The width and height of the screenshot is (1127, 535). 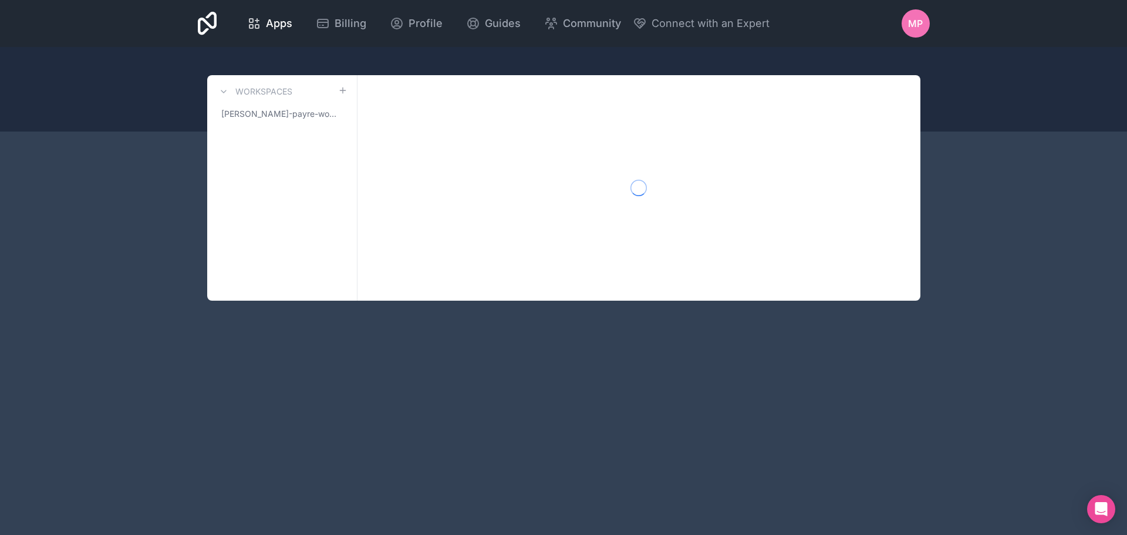 I want to click on span: Community, so click(x=591, y=23).